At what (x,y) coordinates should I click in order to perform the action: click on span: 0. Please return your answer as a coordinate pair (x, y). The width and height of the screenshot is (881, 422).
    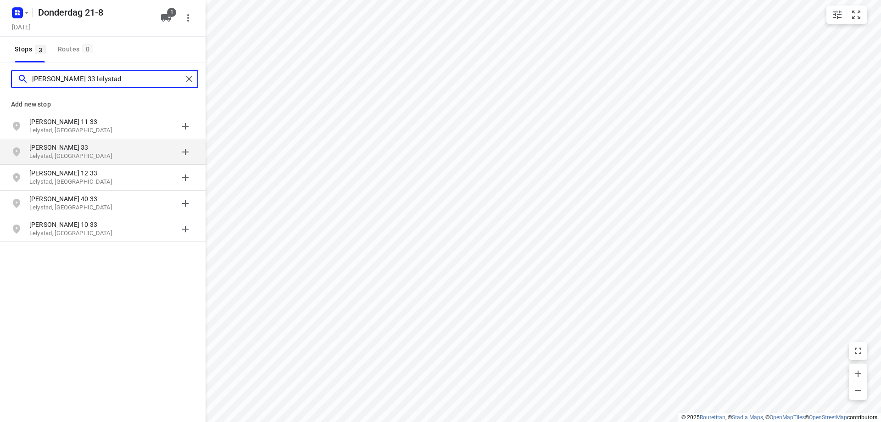
    Looking at the image, I should click on (88, 49).